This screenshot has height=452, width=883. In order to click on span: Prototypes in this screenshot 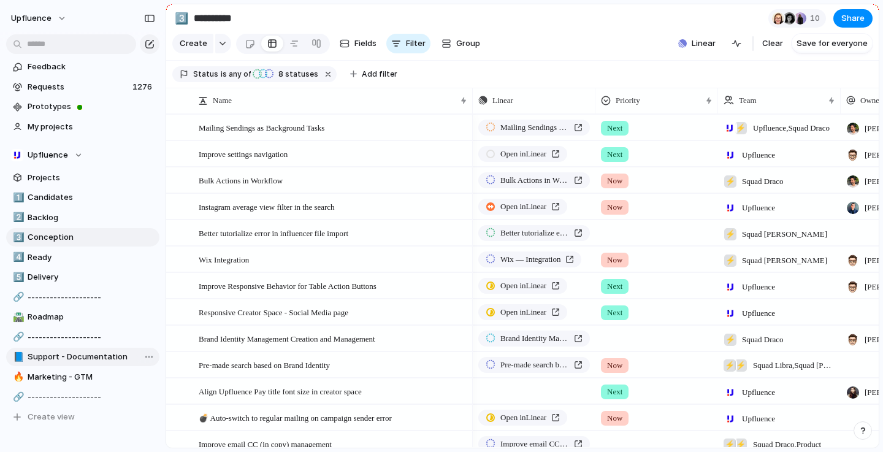, I will do `click(91, 107)`.